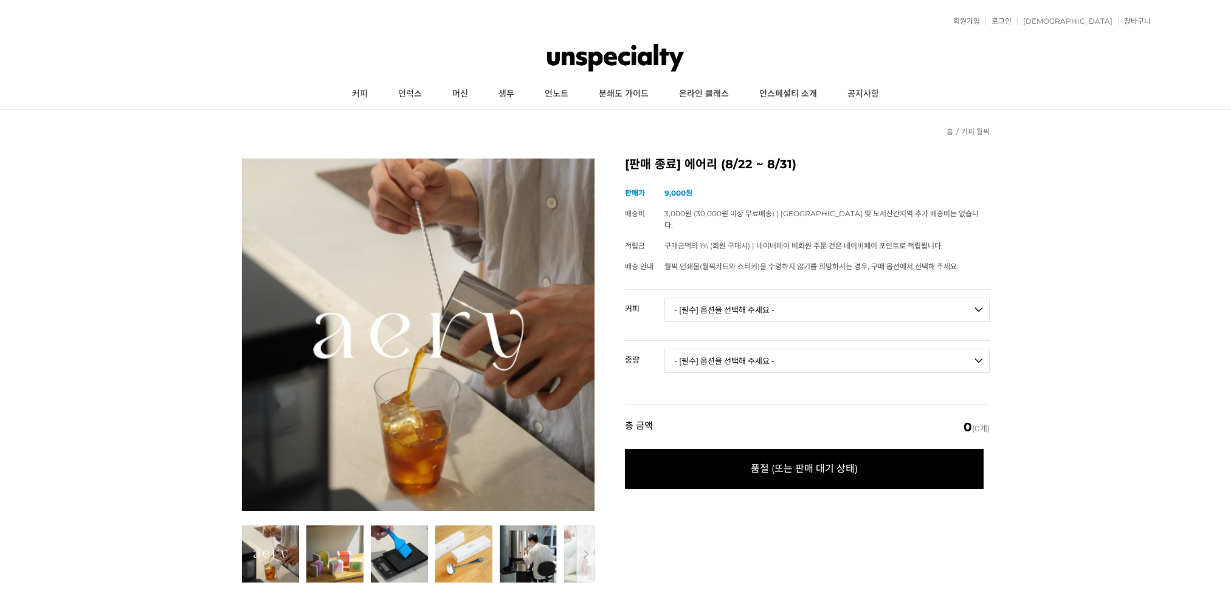 The image size is (1231, 605). I want to click on a: 장바구니, so click(1134, 21).